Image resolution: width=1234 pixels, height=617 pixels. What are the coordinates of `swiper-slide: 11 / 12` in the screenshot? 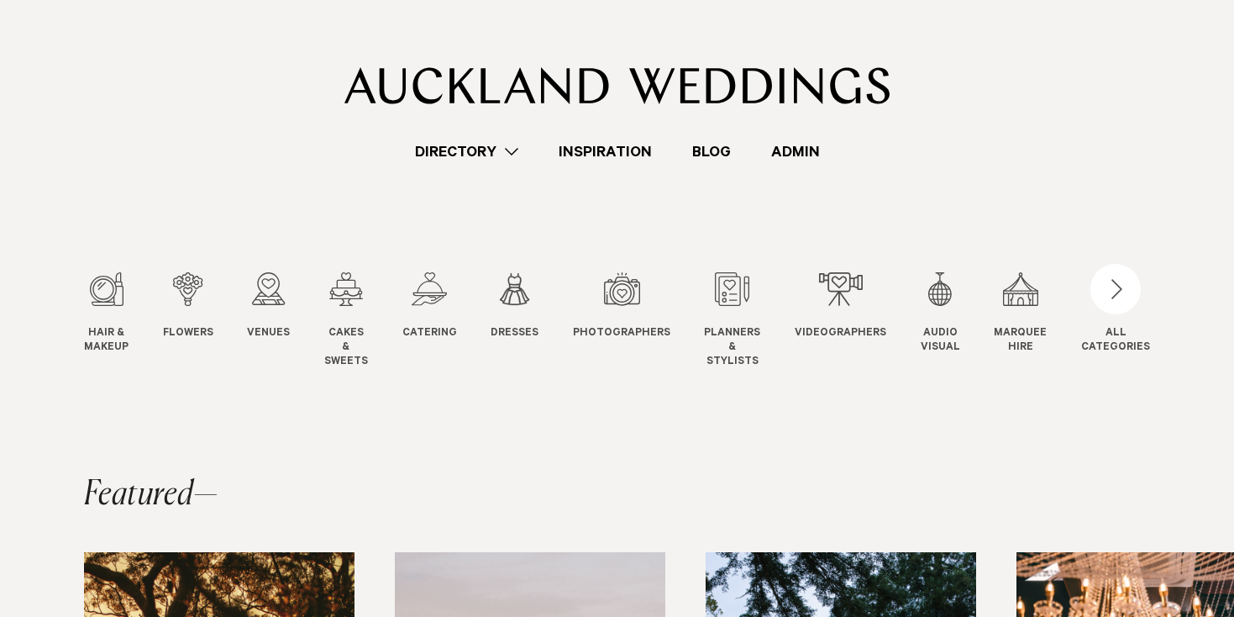 It's located at (1037, 320).